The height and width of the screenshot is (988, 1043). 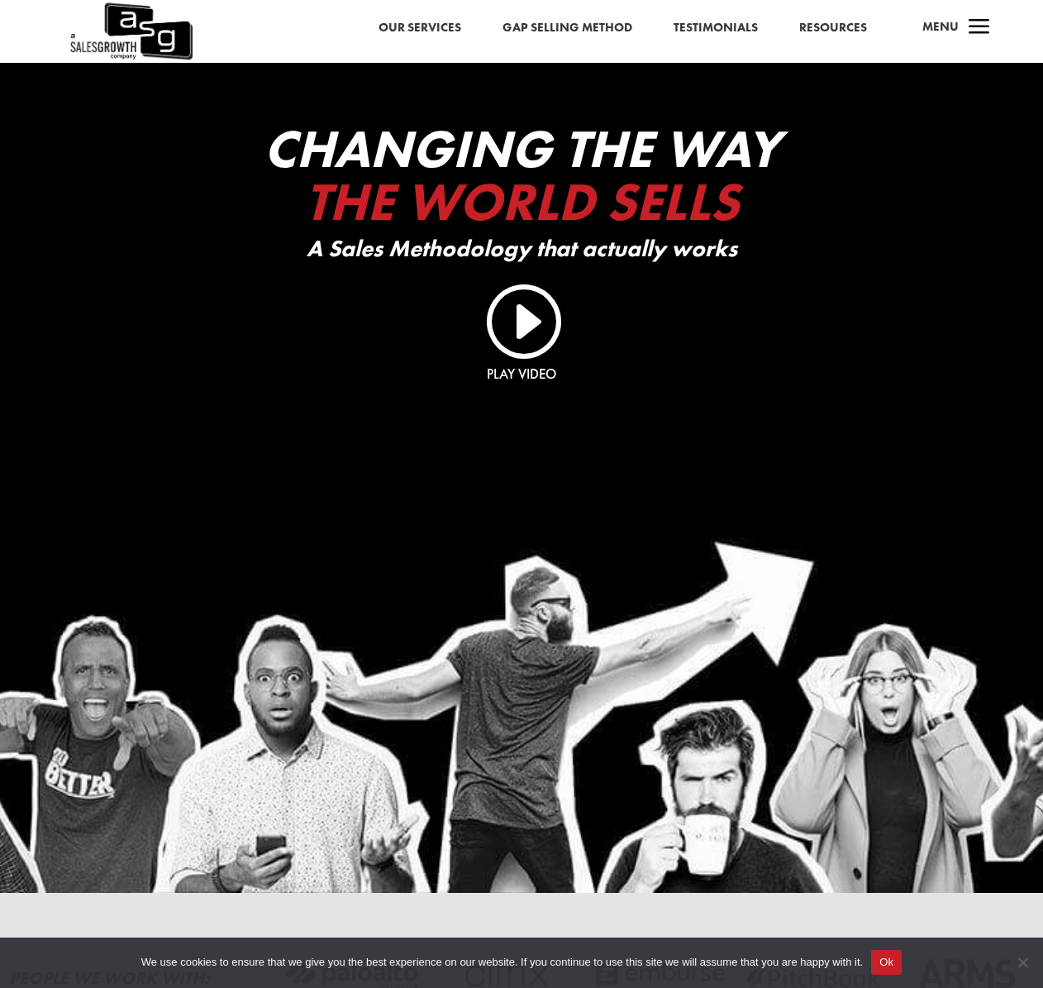 What do you see at coordinates (716, 28) in the screenshot?
I see `a: Testimonials` at bounding box center [716, 28].